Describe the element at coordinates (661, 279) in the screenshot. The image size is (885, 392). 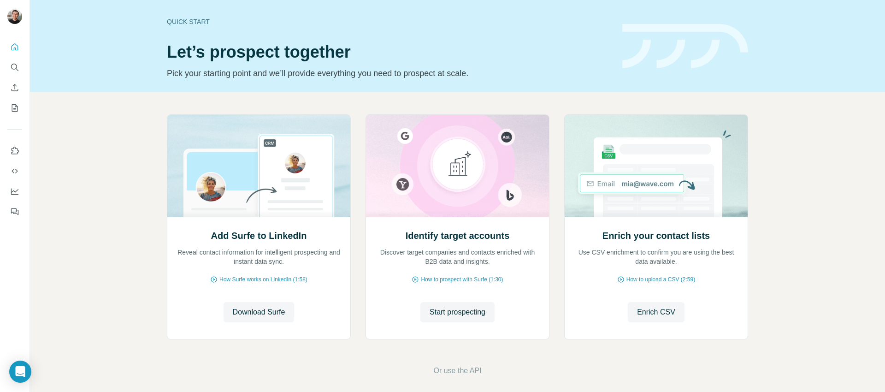
I see `span: How to upload a CSV (2:59)` at that location.